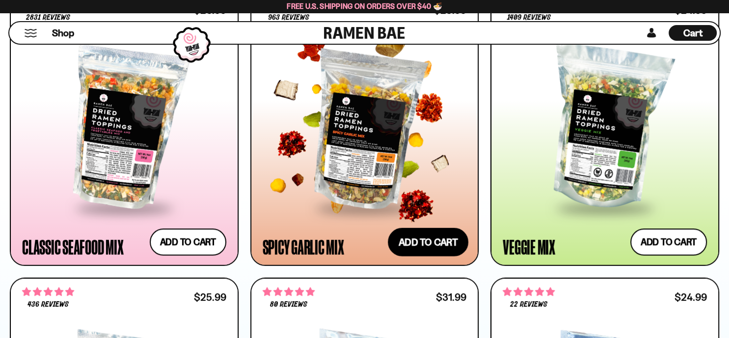 The width and height of the screenshot is (729, 338). Describe the element at coordinates (48, 291) in the screenshot. I see `span: 4.76 stars` at that location.